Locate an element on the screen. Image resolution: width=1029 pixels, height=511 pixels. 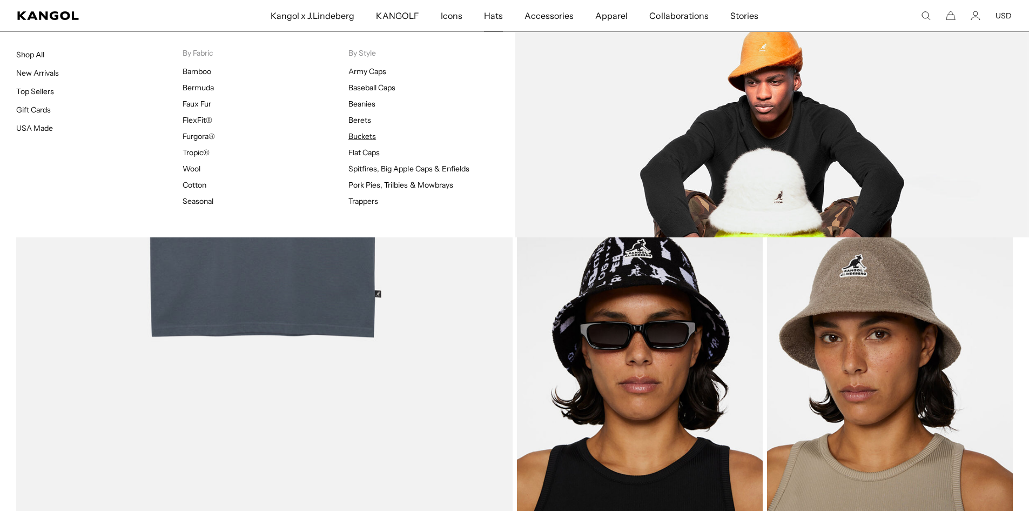
a: Faux Fur is located at coordinates (197, 104).